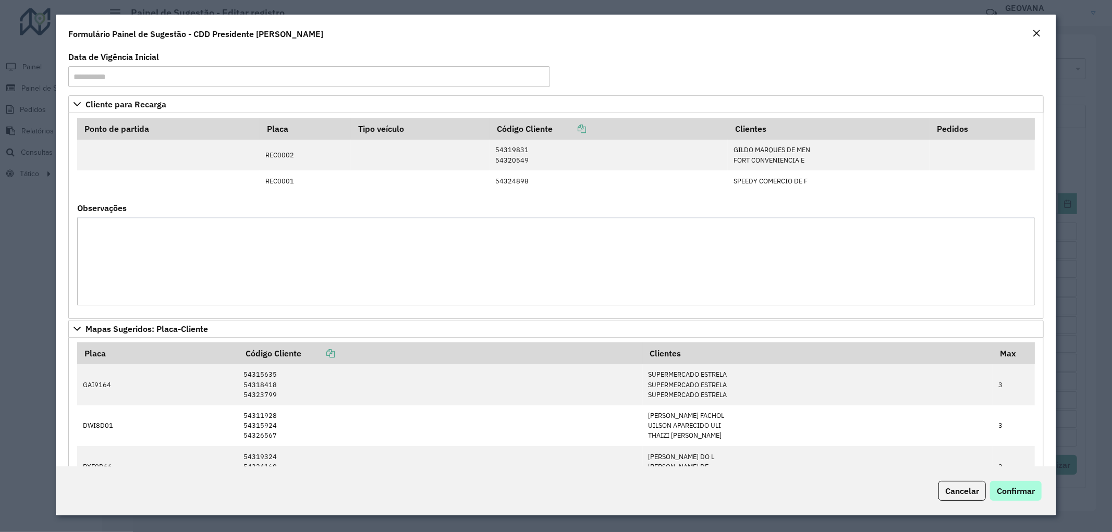 This screenshot has width=1112, height=532. Describe the element at coordinates (440, 385) in the screenshot. I see `td: 54315635 54318418 54323799` at that location.